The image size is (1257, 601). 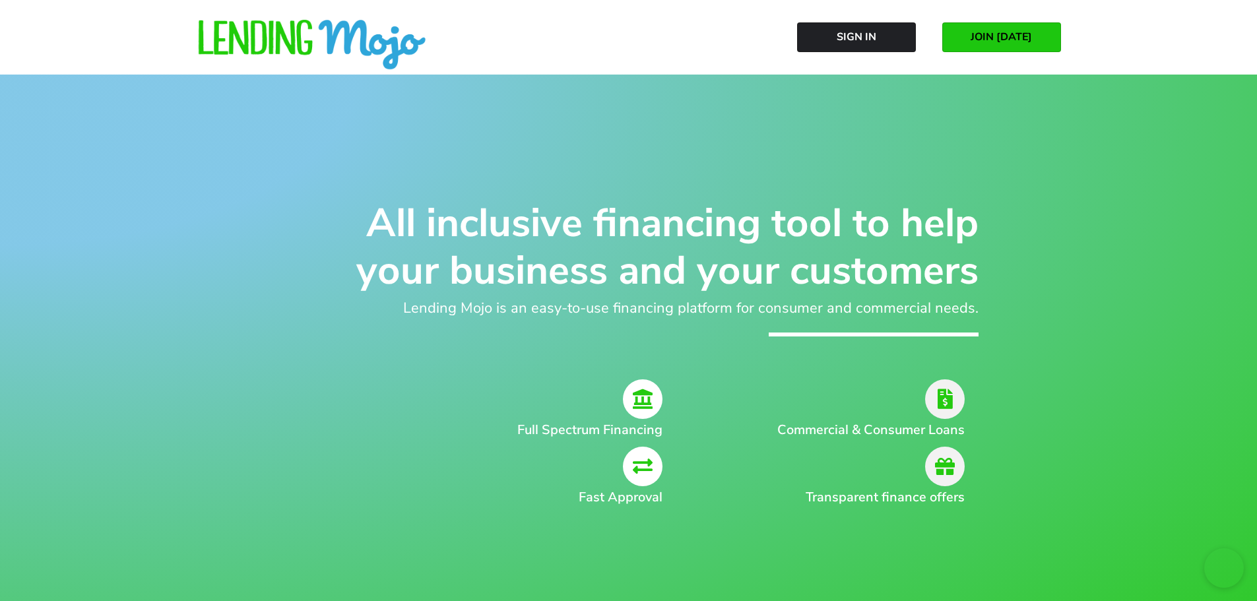 I want to click on h2: Lending Mojo is an easy-to-use financing platform for consumer and commercial needs., so click(x=629, y=308).